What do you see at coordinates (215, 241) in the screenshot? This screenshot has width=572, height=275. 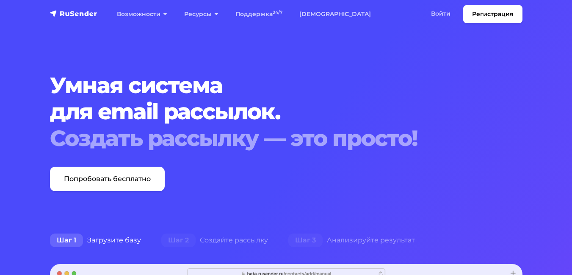 I see `div: Создайте рассылку` at bounding box center [215, 241].